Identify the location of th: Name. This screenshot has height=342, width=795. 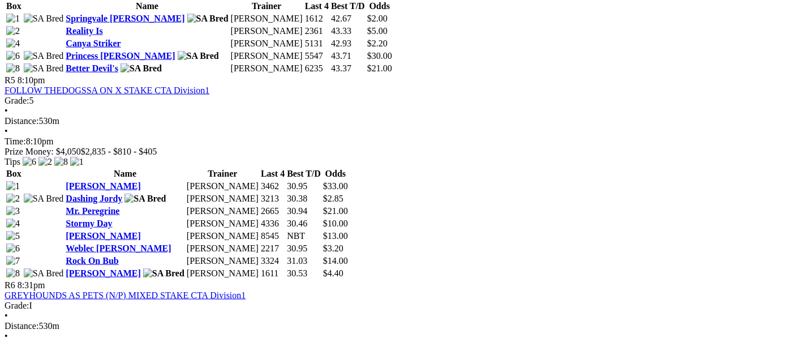
(125, 174).